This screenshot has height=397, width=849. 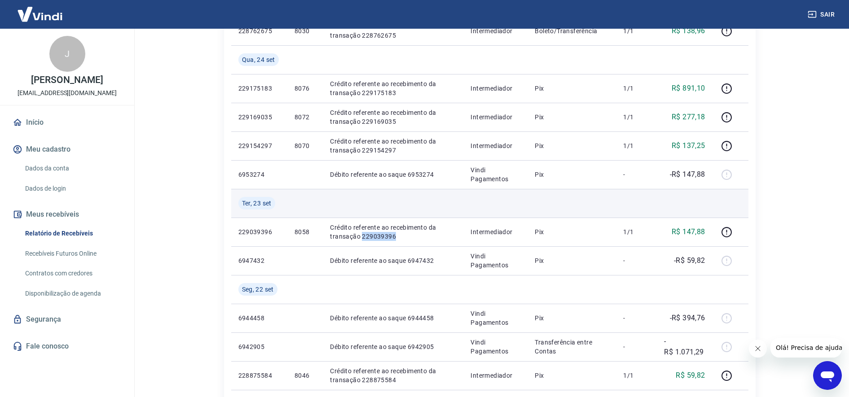 What do you see at coordinates (259, 232) in the screenshot?
I see `p: 229039396` at bounding box center [259, 232].